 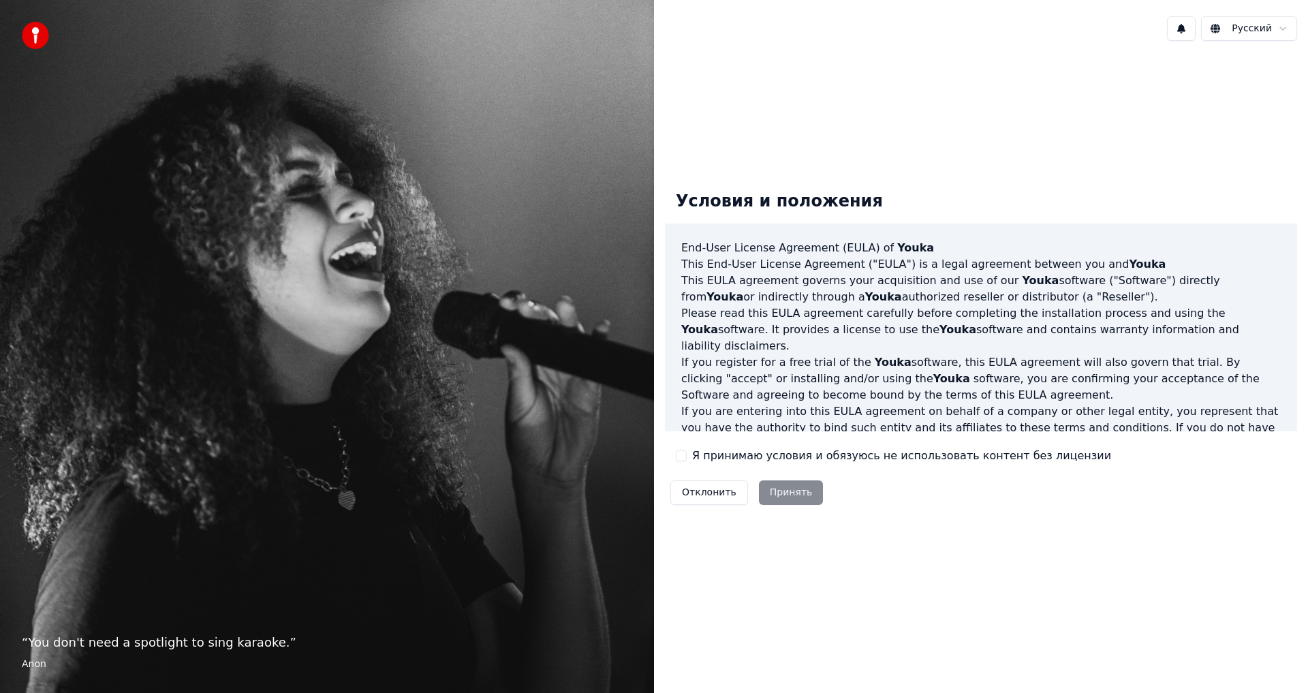 What do you see at coordinates (35, 35) in the screenshot?
I see `img: youka` at bounding box center [35, 35].